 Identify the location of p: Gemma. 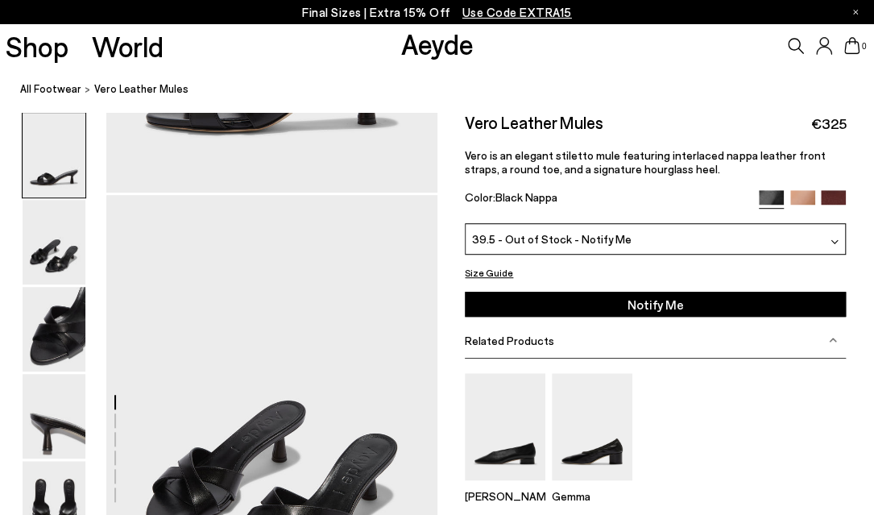
(592, 495).